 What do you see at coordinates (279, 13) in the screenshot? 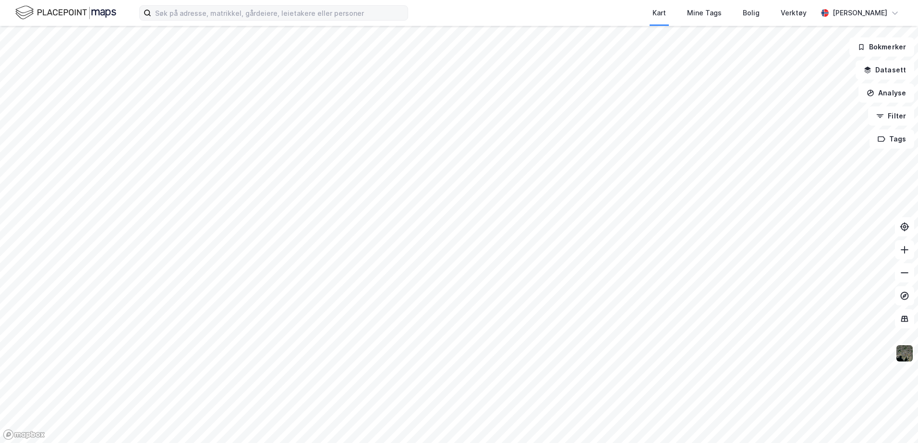
I see `input: Søk på adresse, matrikkel, gårdeiere, leietakere eller personer` at bounding box center [279, 13].